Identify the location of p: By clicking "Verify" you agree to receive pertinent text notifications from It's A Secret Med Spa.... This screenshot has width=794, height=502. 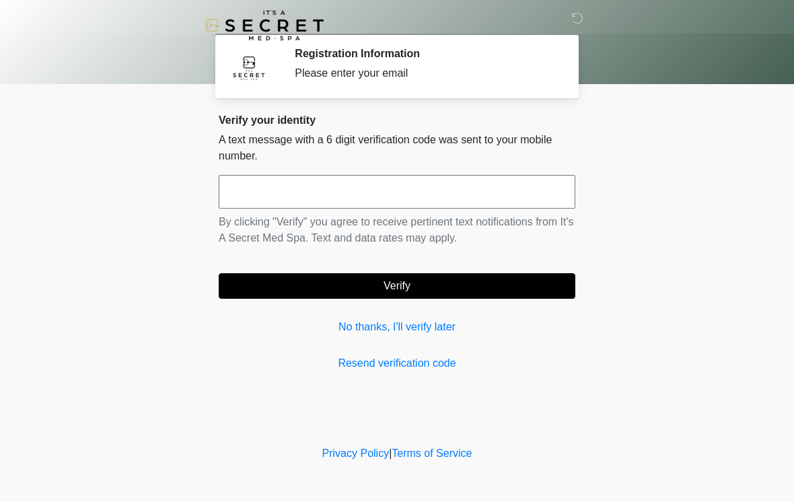
(397, 230).